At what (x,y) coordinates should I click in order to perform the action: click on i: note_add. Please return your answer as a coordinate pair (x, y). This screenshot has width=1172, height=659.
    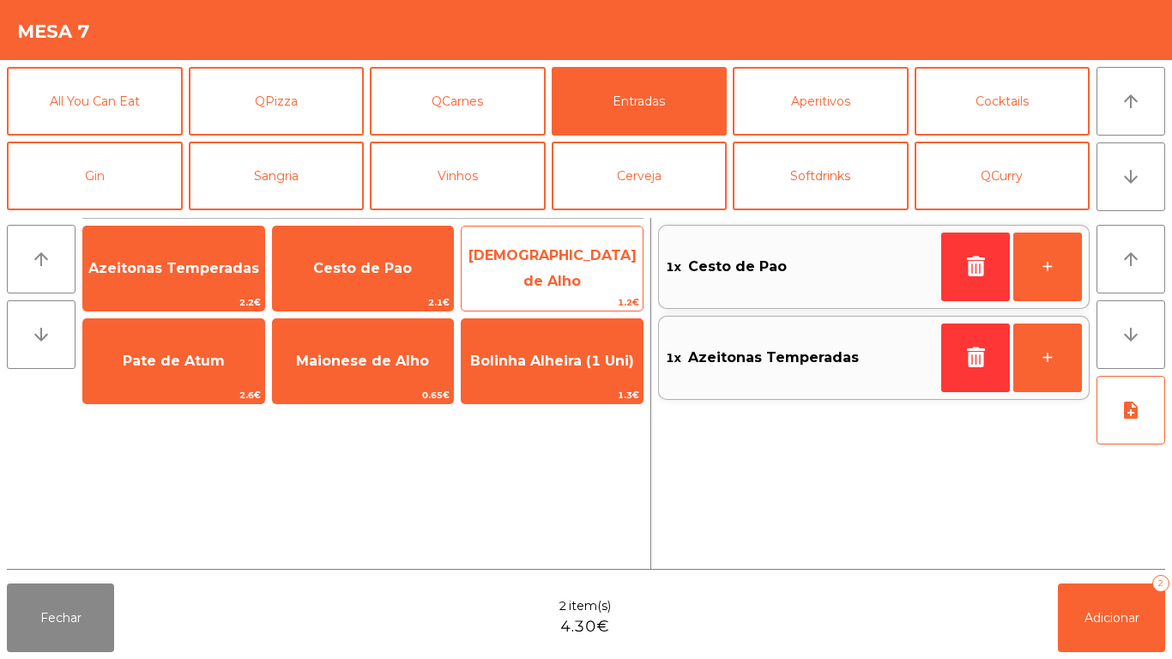
    Looking at the image, I should click on (1131, 410).